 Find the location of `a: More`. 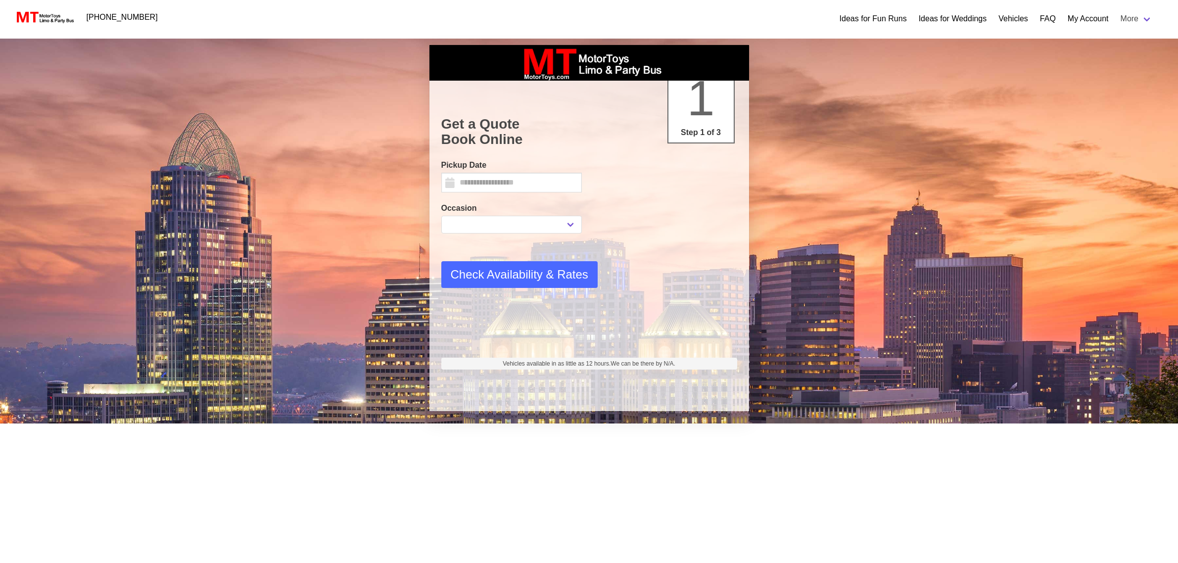

a: More is located at coordinates (1137, 19).